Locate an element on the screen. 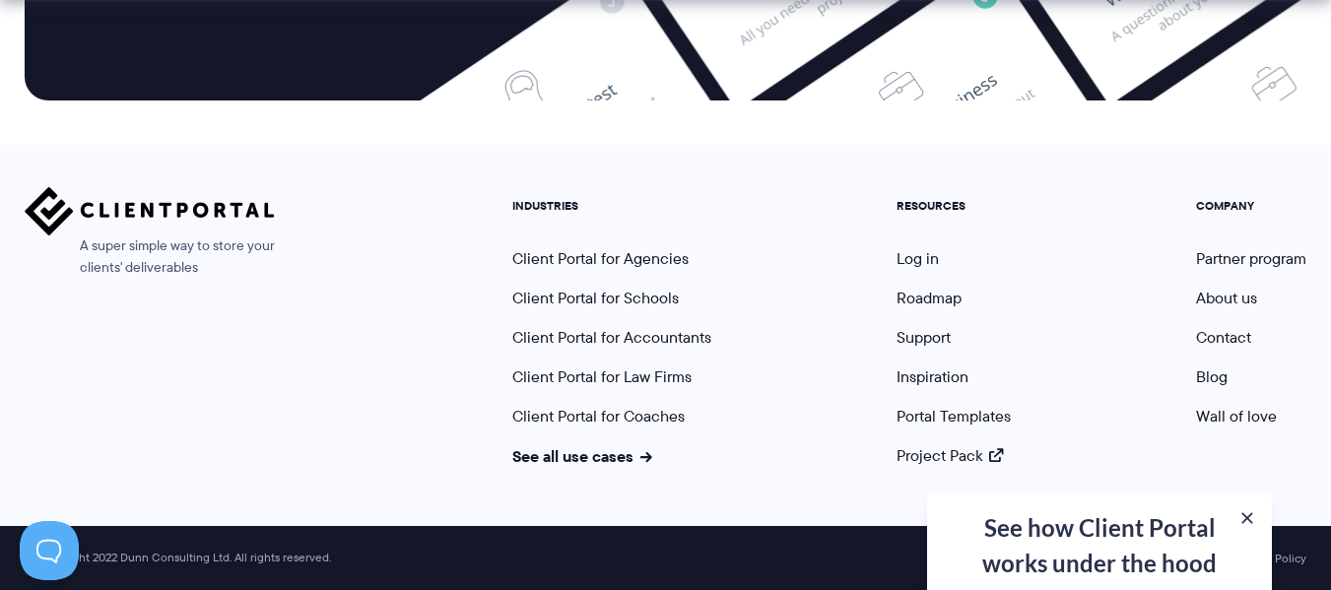 This screenshot has width=1331, height=590. a: Client Portal for Law Firms is located at coordinates (602, 376).